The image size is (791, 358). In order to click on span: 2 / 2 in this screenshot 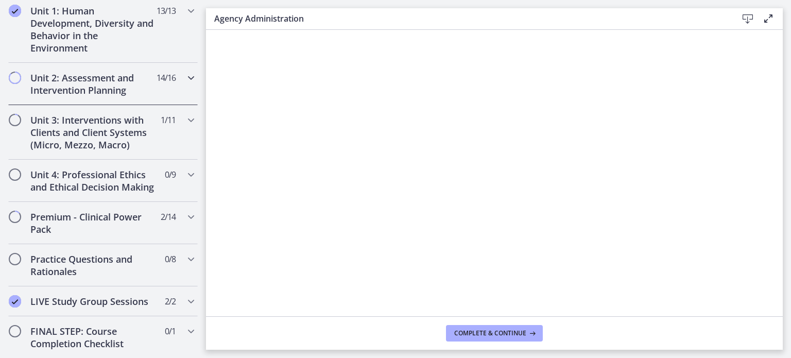, I will do `click(170, 301)`.